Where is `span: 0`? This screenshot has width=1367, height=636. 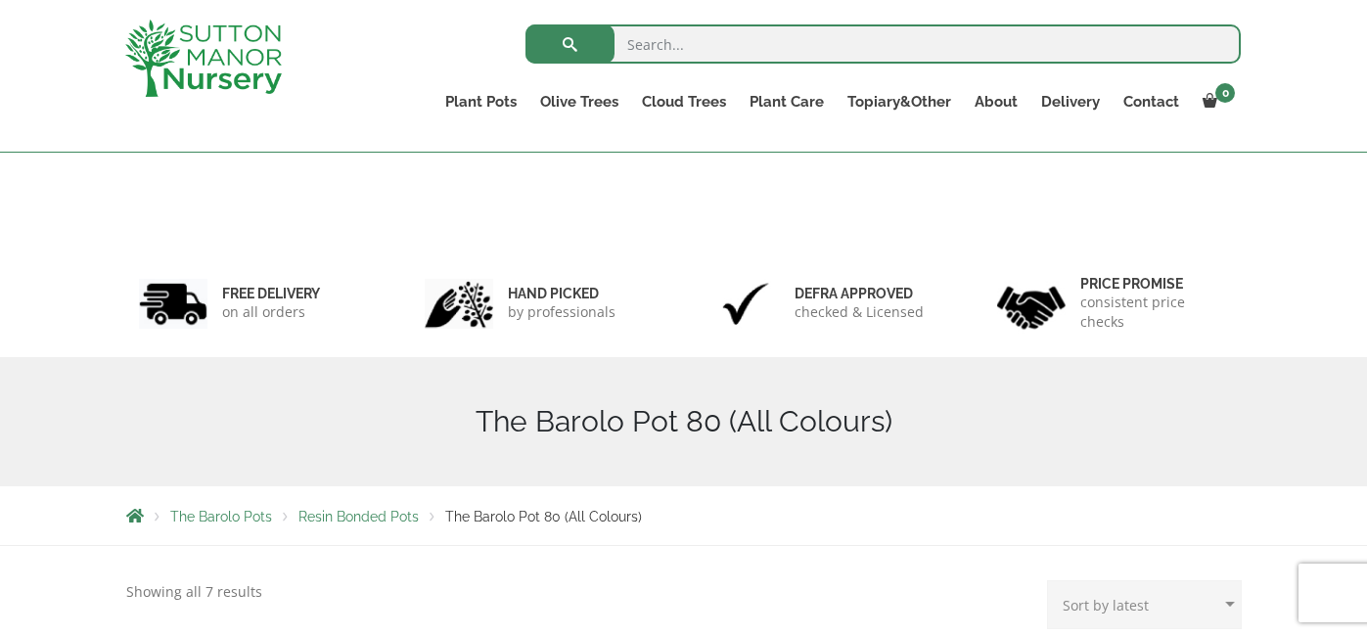 span: 0 is located at coordinates (1225, 93).